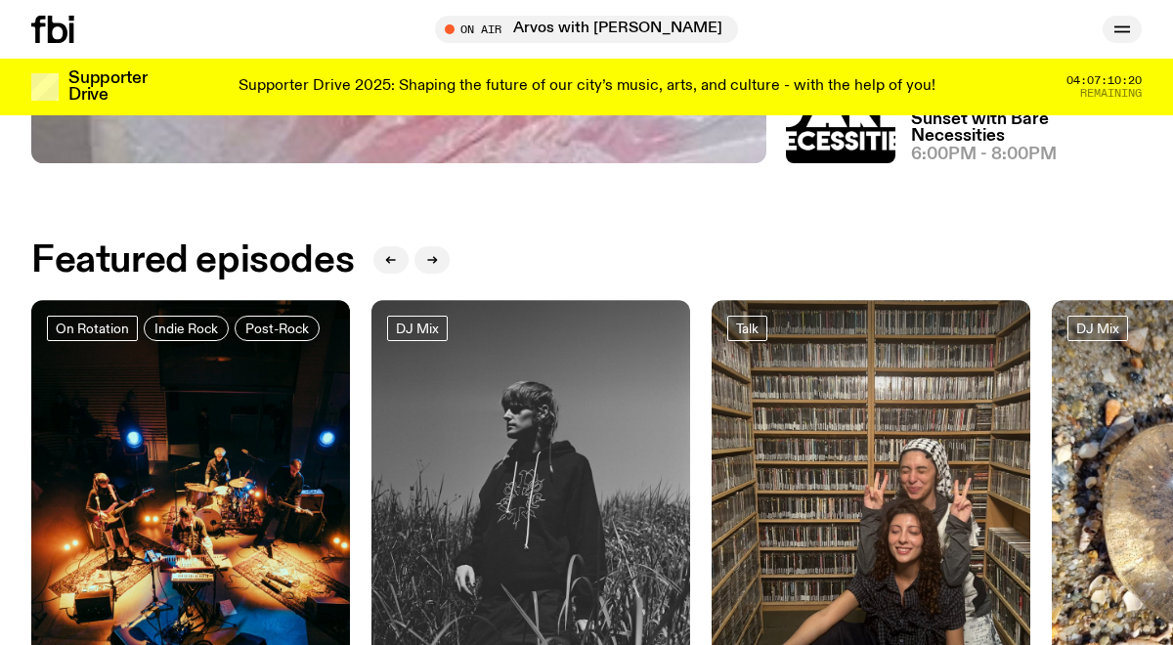  Describe the element at coordinates (92, 327) in the screenshot. I see `span: On Rotation` at that location.